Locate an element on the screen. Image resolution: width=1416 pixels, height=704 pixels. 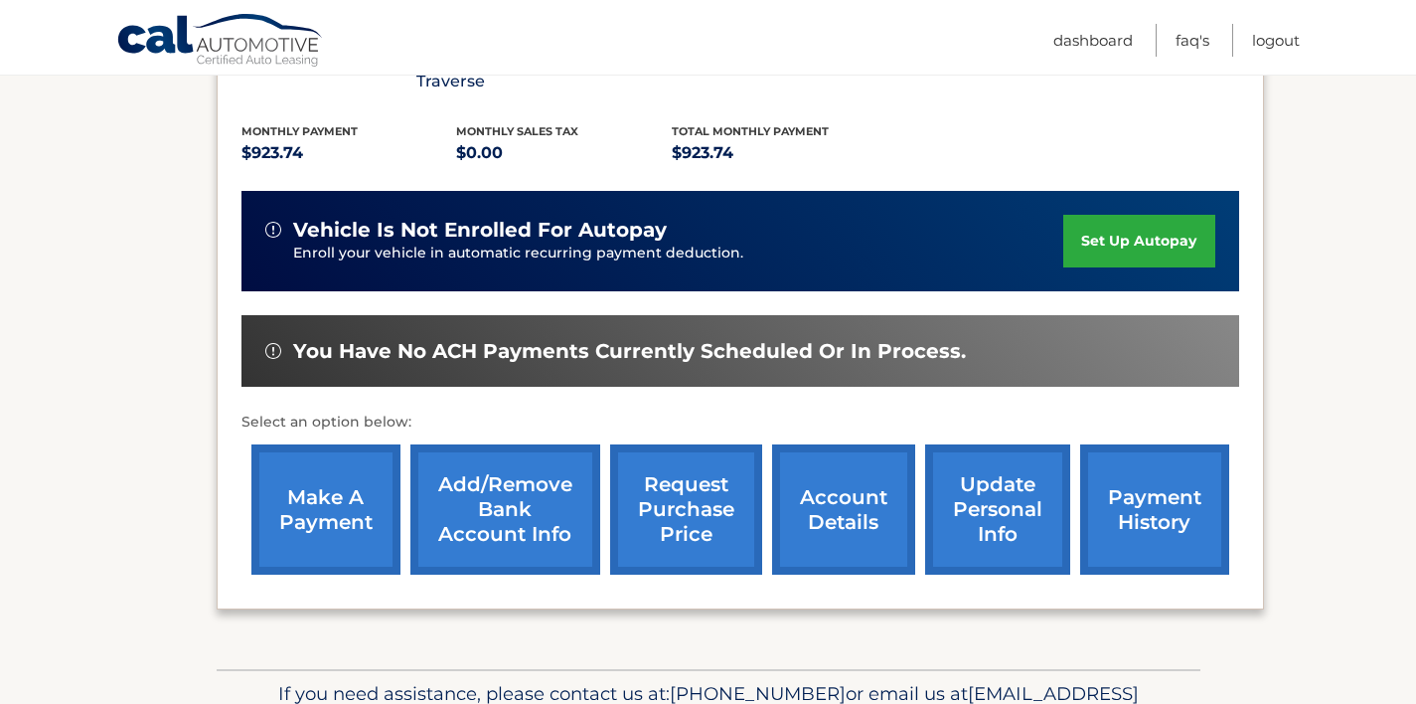
span: Total Monthly Payment is located at coordinates (750, 131).